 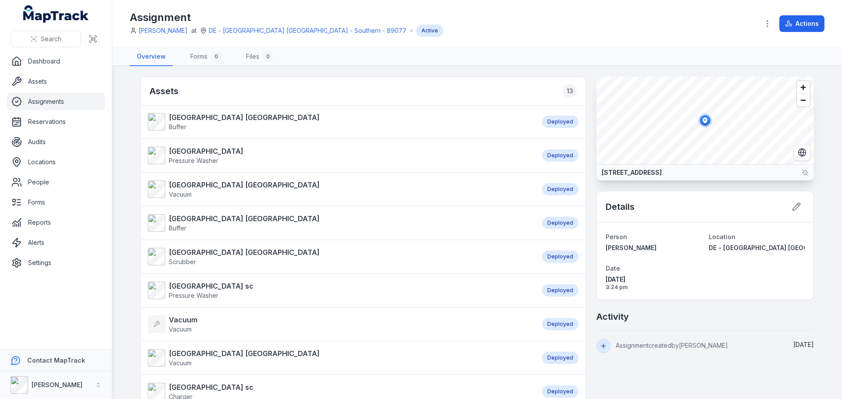 What do you see at coordinates (430, 31) in the screenshot?
I see `div: Active` at bounding box center [430, 31].